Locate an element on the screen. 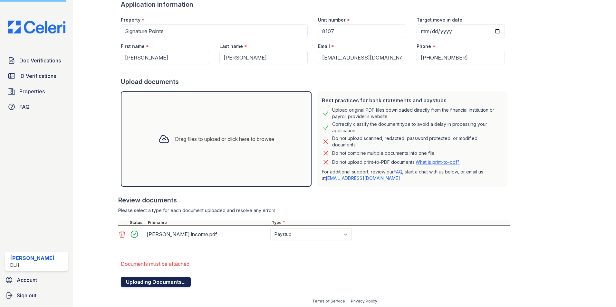  div: Review documents is located at coordinates (314, 200).